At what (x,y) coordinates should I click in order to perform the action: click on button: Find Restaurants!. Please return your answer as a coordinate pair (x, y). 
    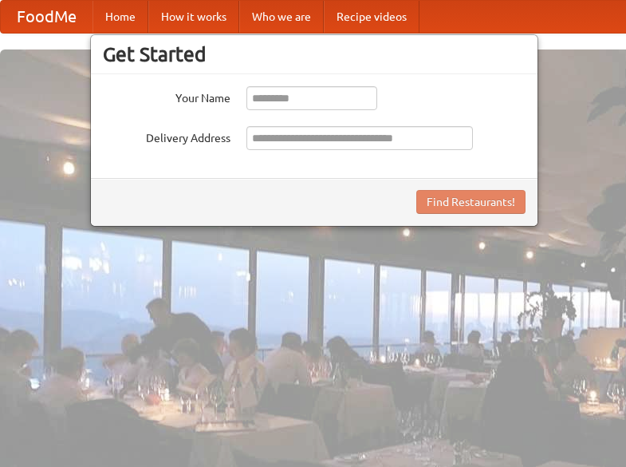
    Looking at the image, I should click on (471, 202).